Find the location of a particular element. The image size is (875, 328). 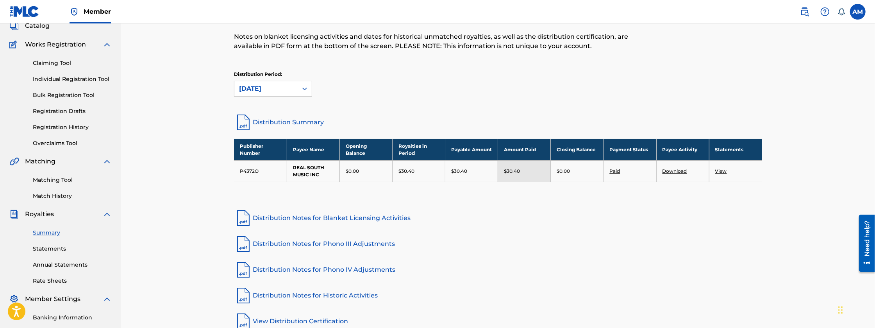

p: Distribution Period: is located at coordinates (273, 74).